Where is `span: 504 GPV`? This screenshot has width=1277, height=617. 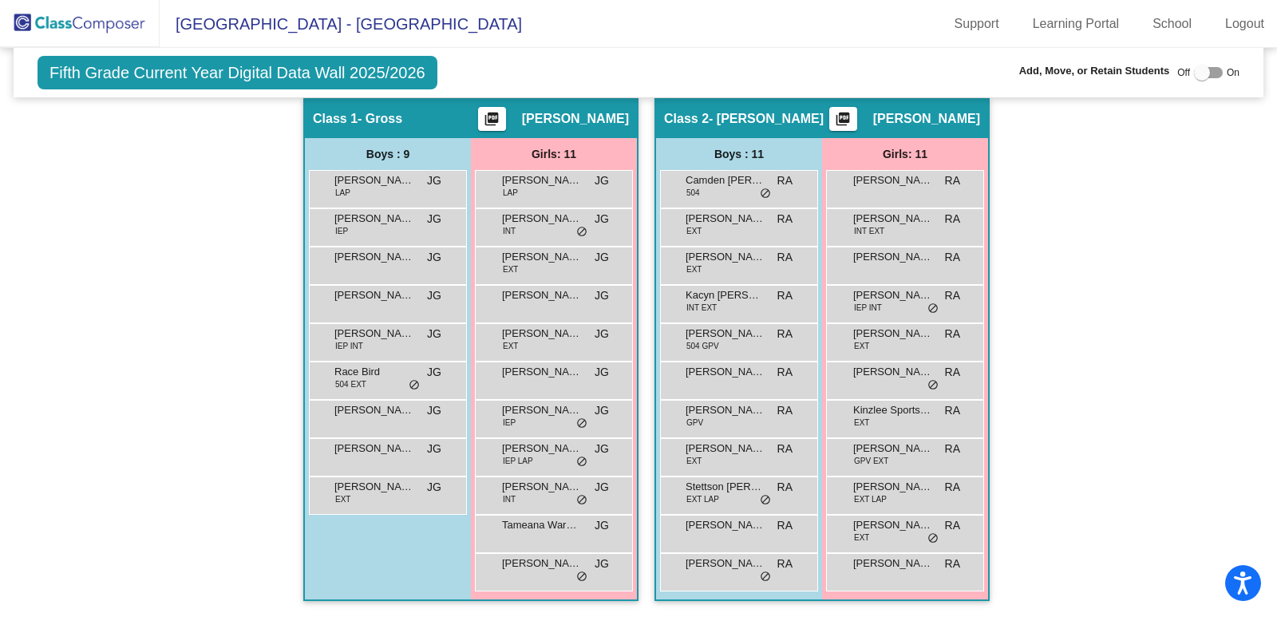 span: 504 GPV is located at coordinates (703, 346).